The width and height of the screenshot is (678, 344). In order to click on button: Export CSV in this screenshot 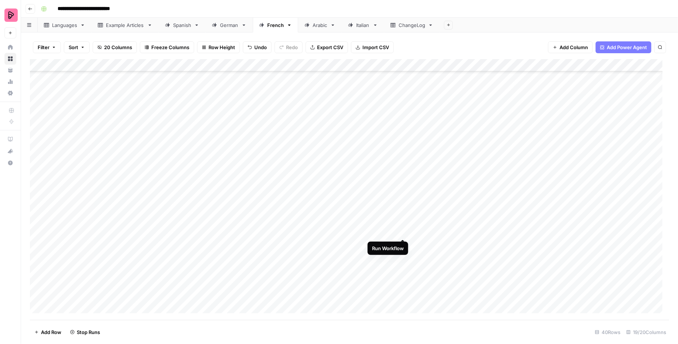, I will do `click(327, 47)`.